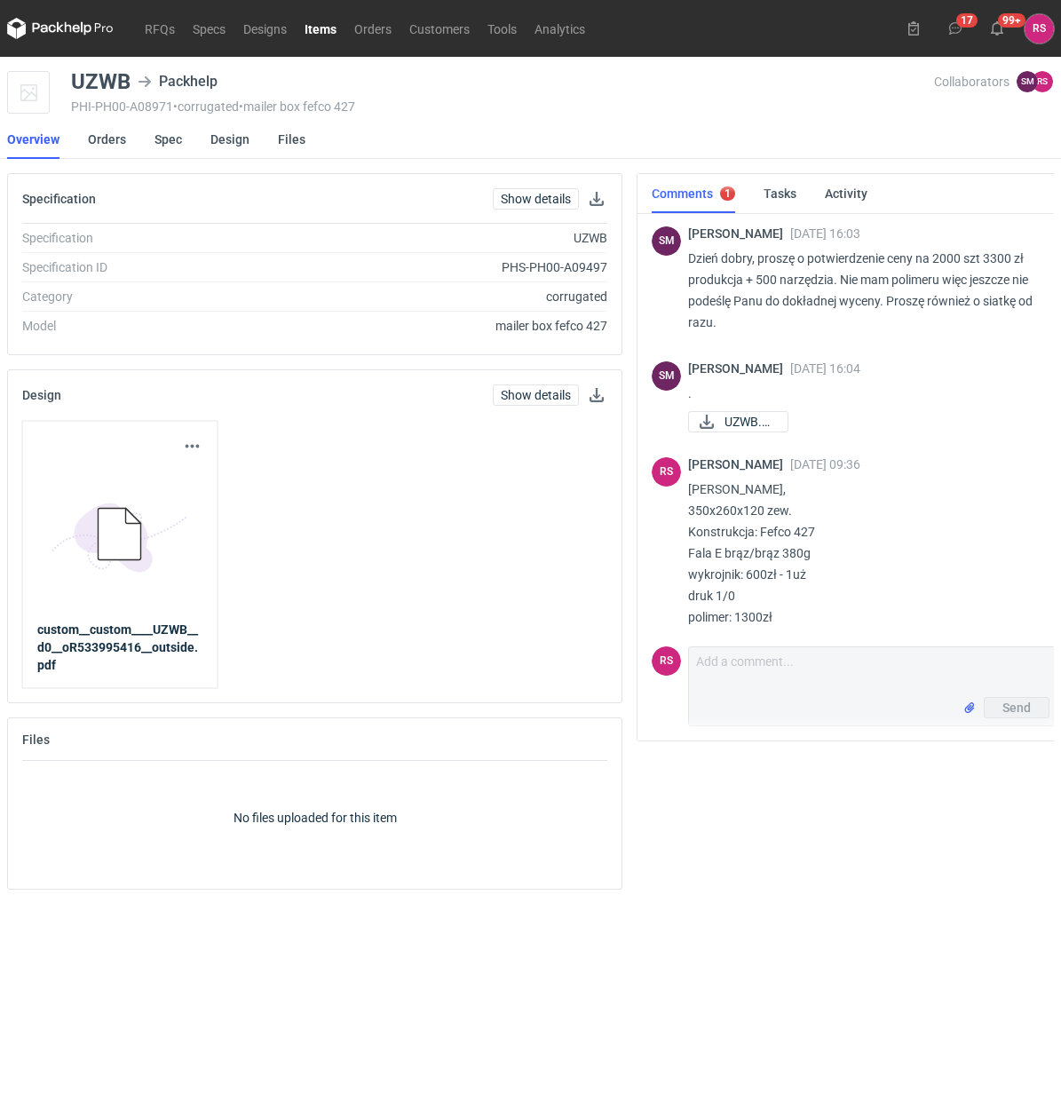  What do you see at coordinates (320, 28) in the screenshot?
I see `a: Items` at bounding box center [320, 28].